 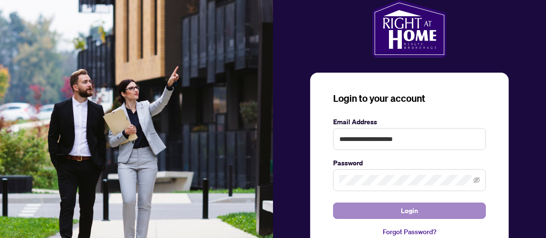 What do you see at coordinates (409, 231) in the screenshot?
I see `a: Forgot Password?` at bounding box center [409, 231].